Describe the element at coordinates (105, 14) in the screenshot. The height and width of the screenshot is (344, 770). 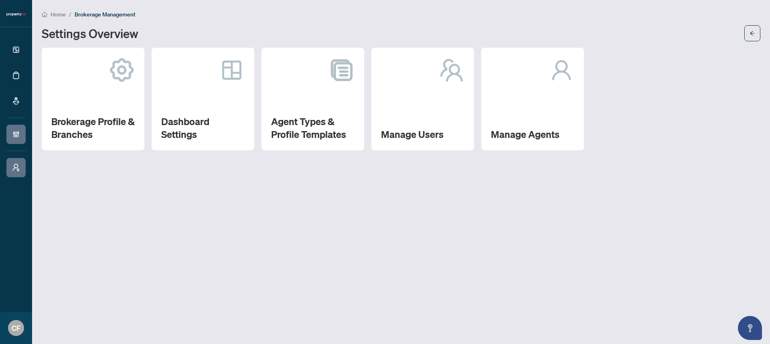
I see `span: Brokerage Management` at that location.